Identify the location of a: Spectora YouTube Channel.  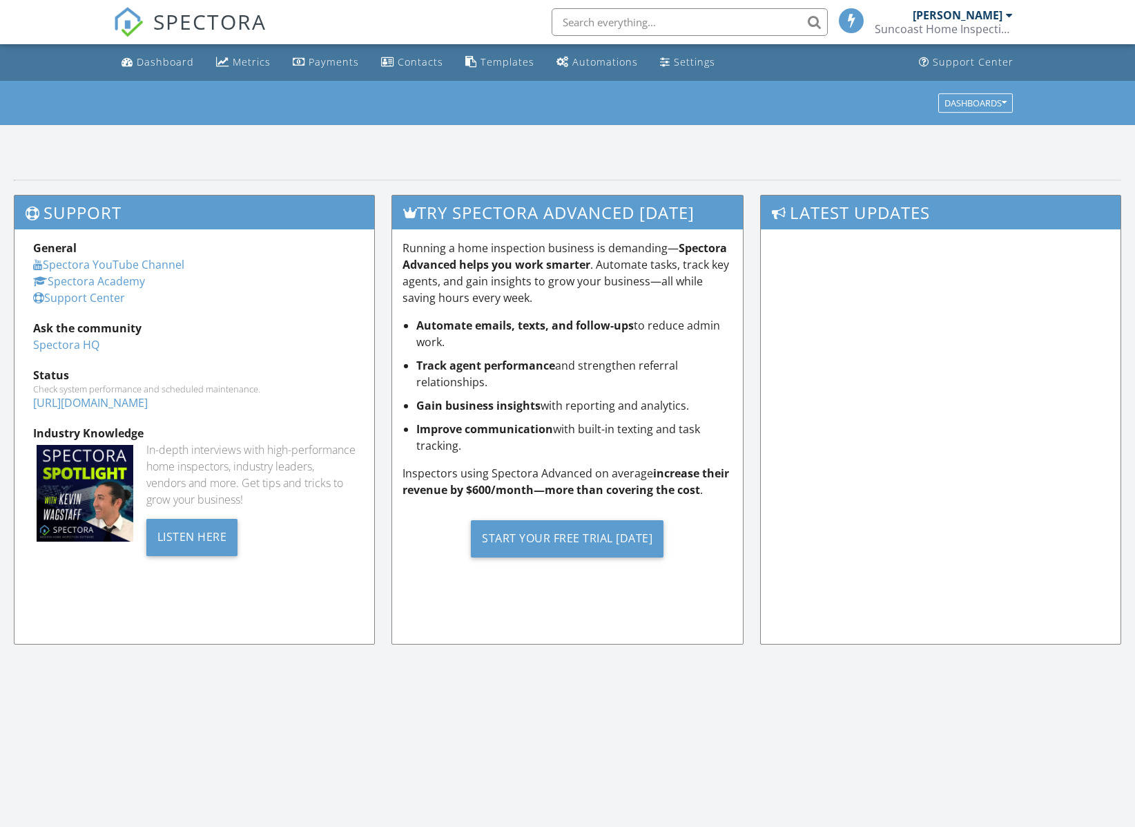
(108, 264).